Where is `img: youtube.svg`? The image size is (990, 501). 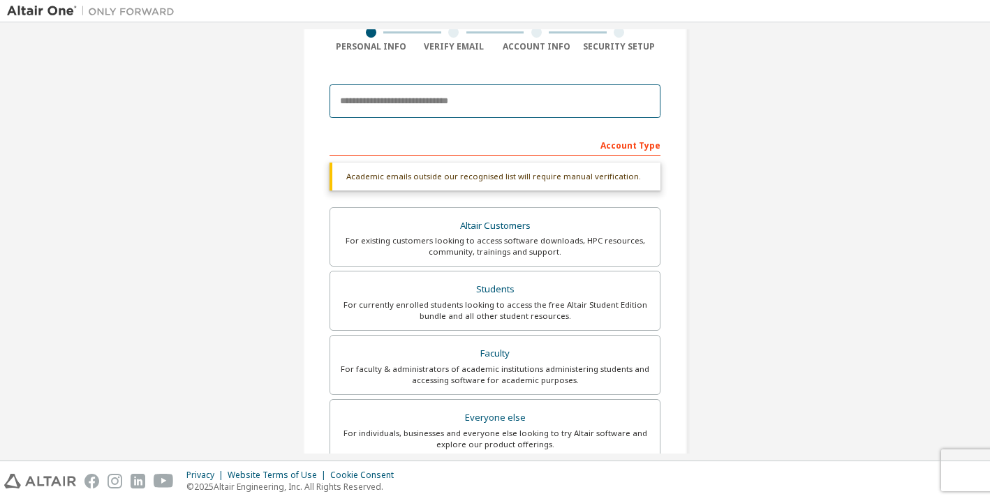
img: youtube.svg is located at coordinates (163, 481).